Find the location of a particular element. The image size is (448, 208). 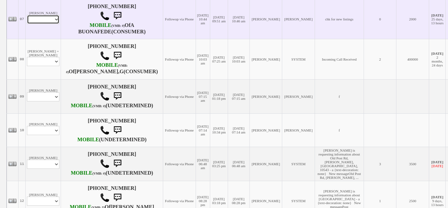

td: 400000 is located at coordinates (413, 59).